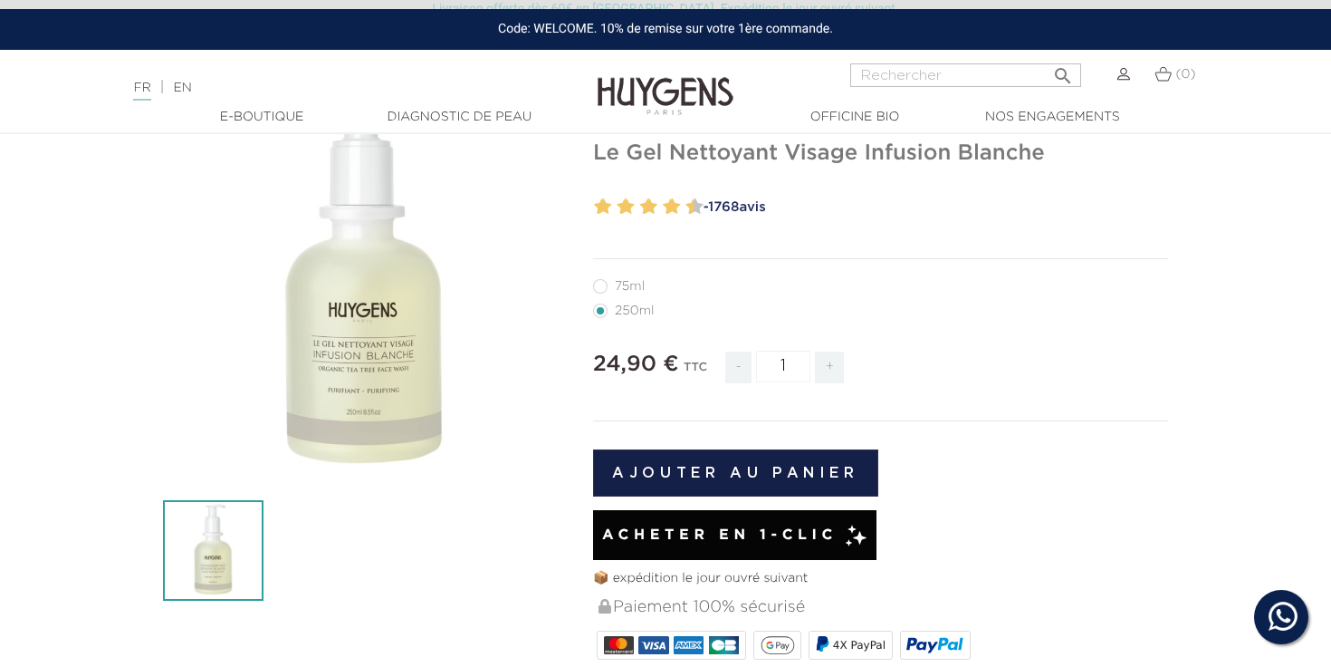 This screenshot has width=1331, height=667. What do you see at coordinates (629, 286) in the screenshot?
I see `label: 75ml` at bounding box center [629, 286].